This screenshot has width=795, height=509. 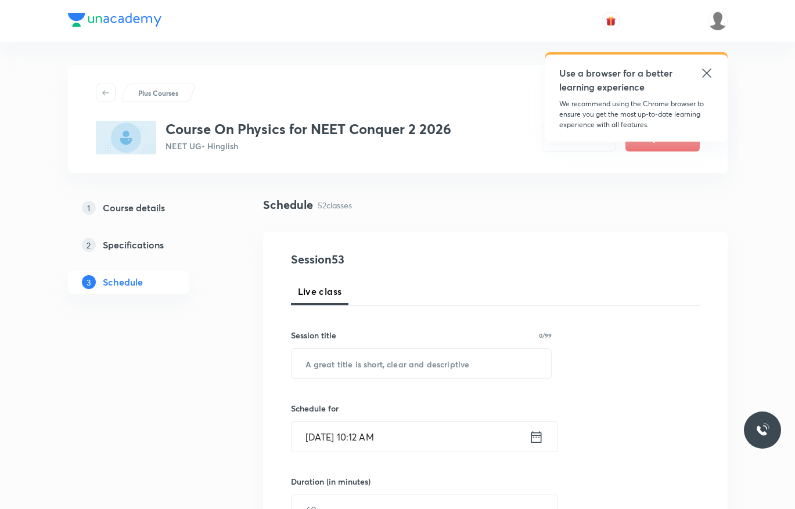 What do you see at coordinates (288, 205) in the screenshot?
I see `h4: Schedule` at bounding box center [288, 205].